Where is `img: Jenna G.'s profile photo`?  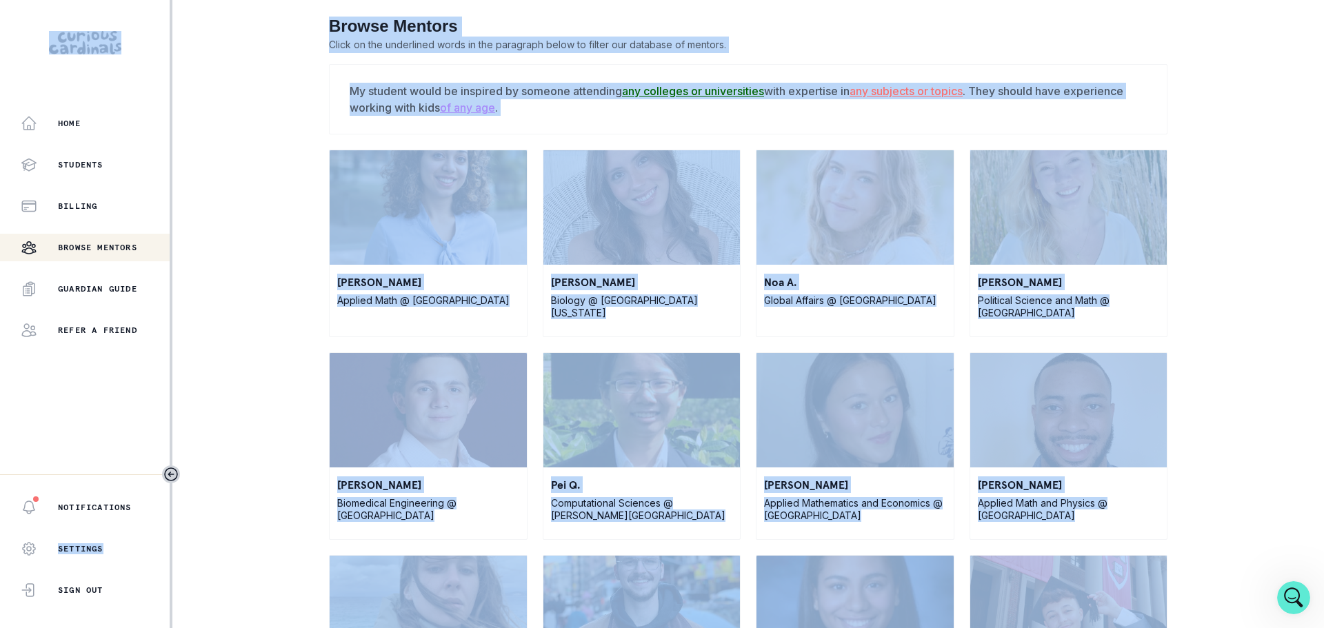
img: Jenna G.'s profile photo is located at coordinates (642, 208).